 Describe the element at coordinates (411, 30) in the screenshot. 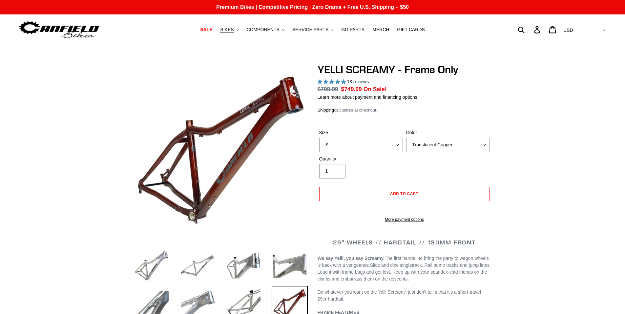

I see `a: GIFT CARDS` at that location.